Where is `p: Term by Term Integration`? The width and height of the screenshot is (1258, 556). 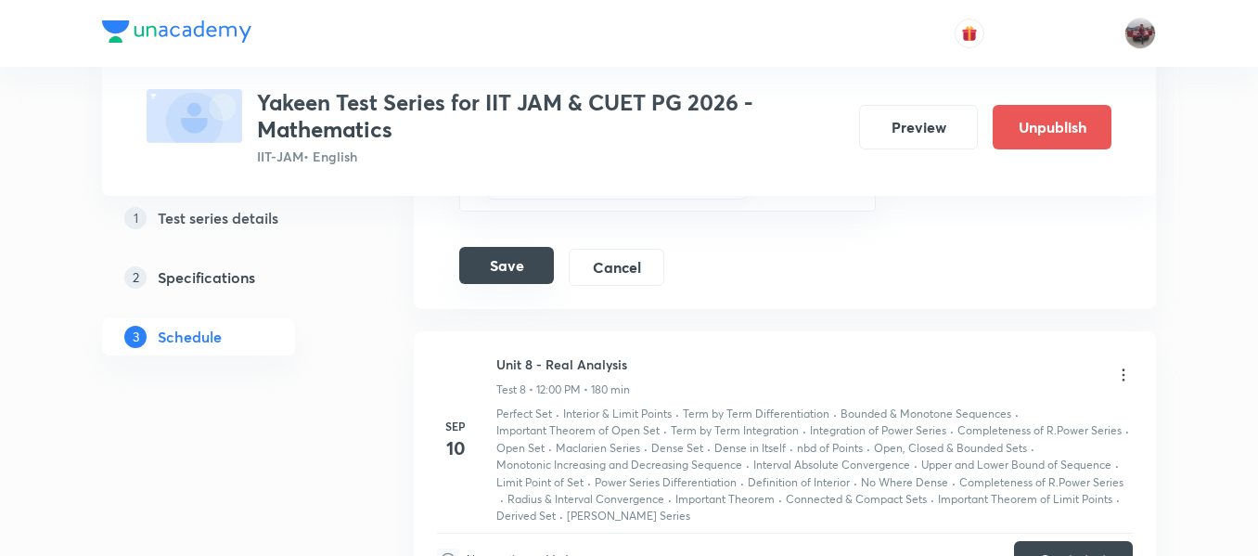 p: Term by Term Integration is located at coordinates (735, 431).